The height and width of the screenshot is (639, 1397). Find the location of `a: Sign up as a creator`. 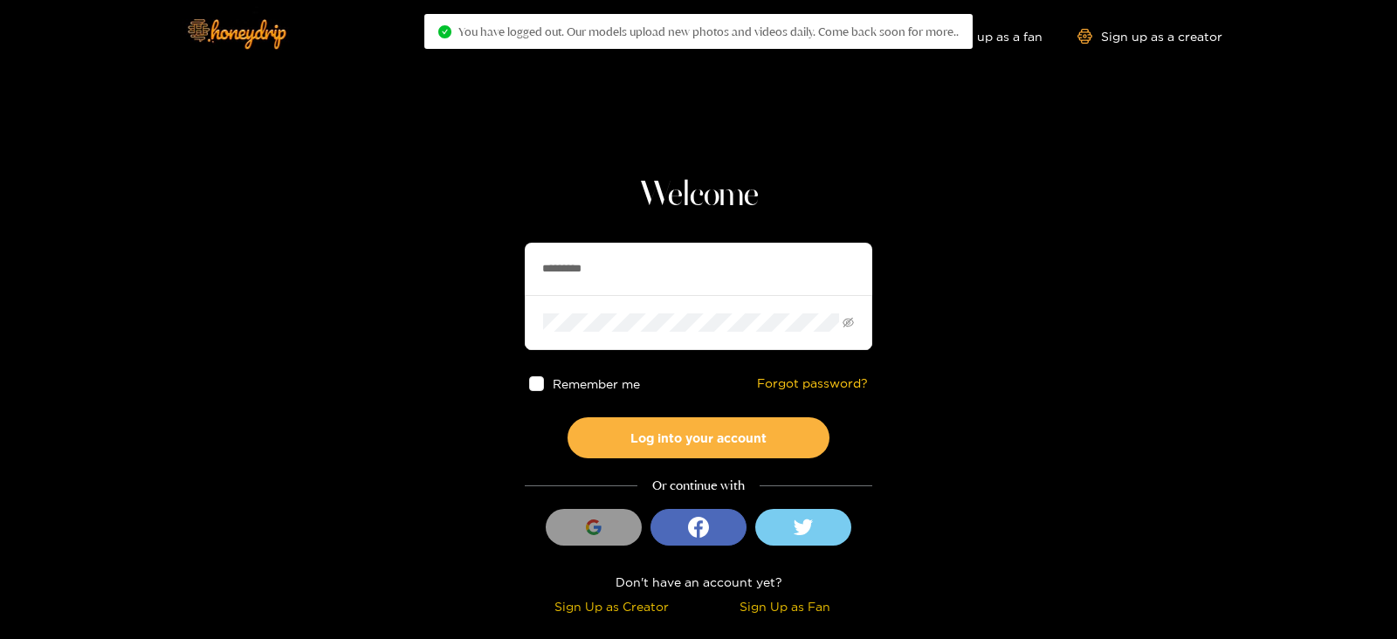

a: Sign up as a creator is located at coordinates (1150, 36).